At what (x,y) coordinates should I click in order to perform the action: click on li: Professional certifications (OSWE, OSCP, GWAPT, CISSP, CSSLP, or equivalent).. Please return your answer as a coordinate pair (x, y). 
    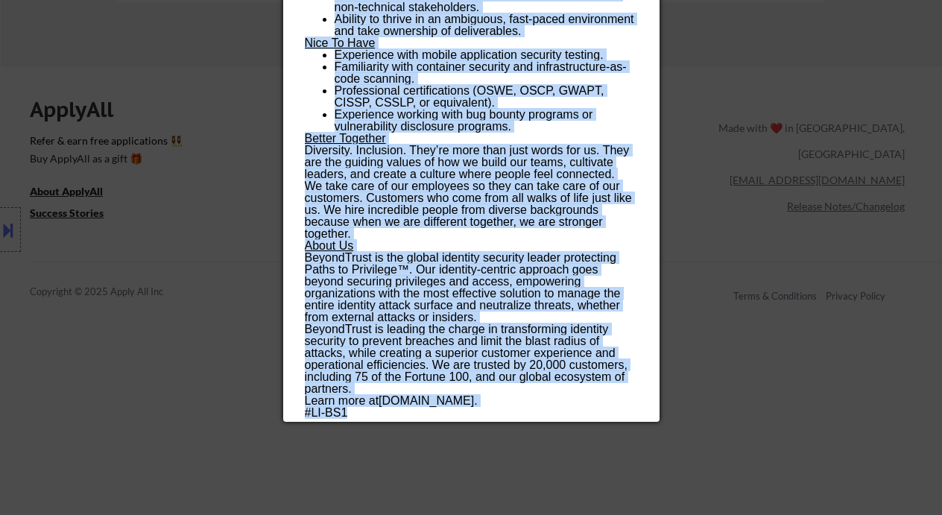
    Looking at the image, I should click on (486, 97).